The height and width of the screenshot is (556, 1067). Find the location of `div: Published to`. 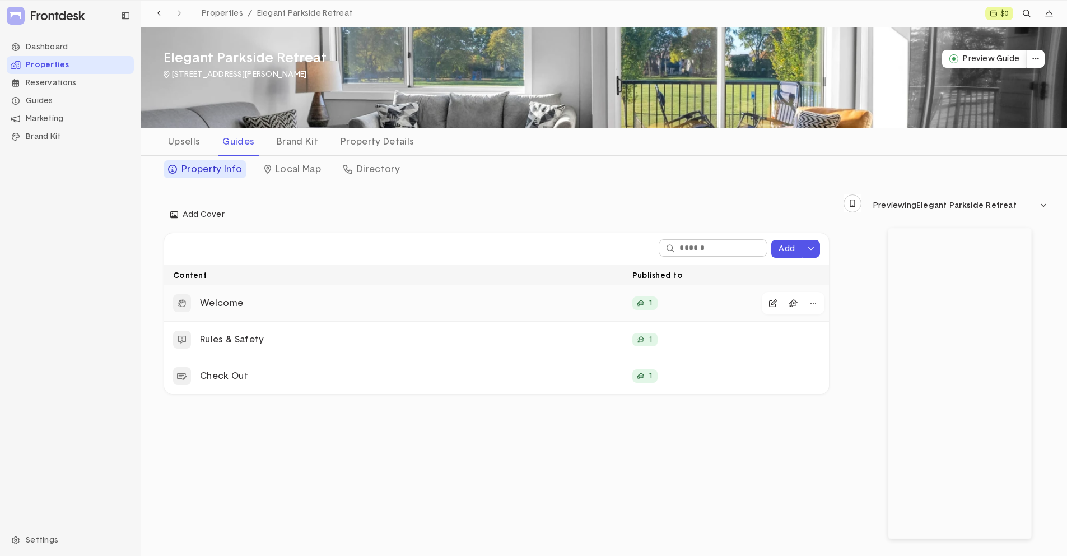

div: Published to is located at coordinates (726, 275).